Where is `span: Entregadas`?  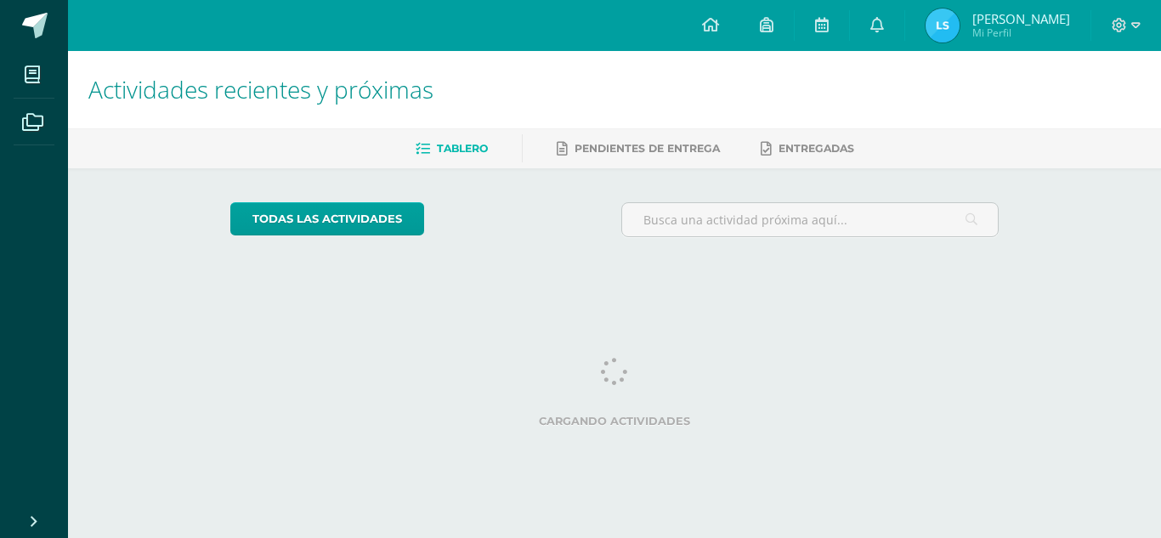
span: Entregadas is located at coordinates (816, 148).